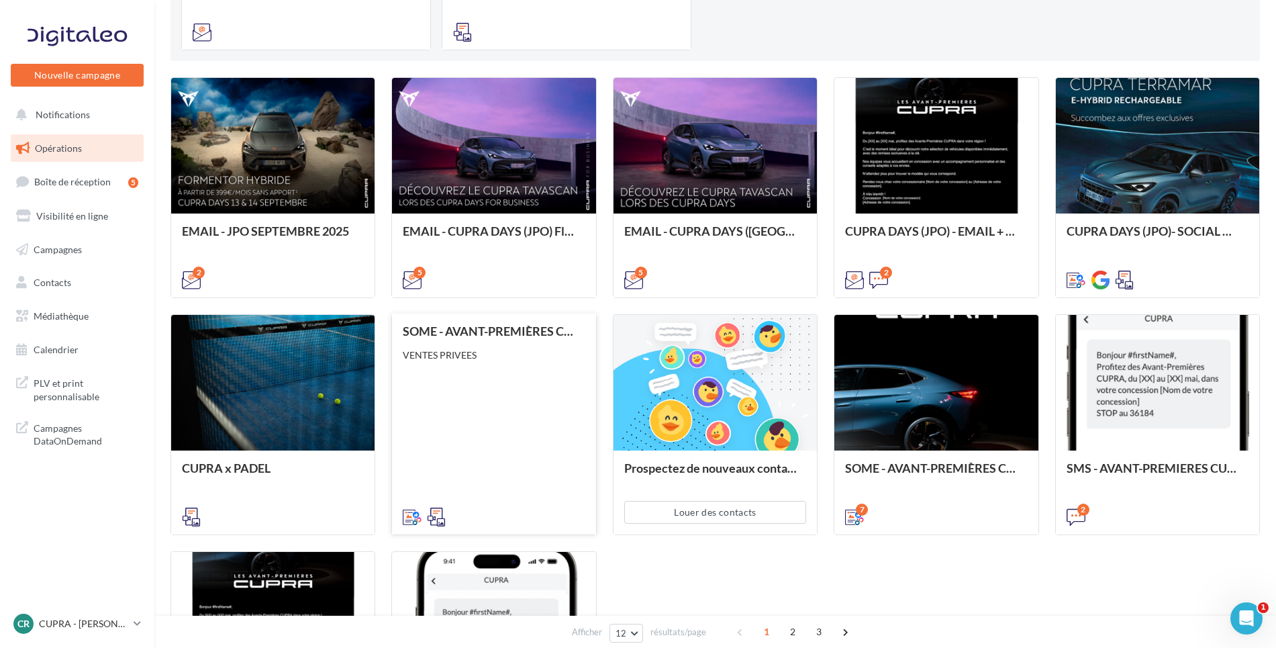 The width and height of the screenshot is (1276, 648). What do you see at coordinates (75, 115) in the screenshot?
I see `button: Notifications` at bounding box center [75, 115].